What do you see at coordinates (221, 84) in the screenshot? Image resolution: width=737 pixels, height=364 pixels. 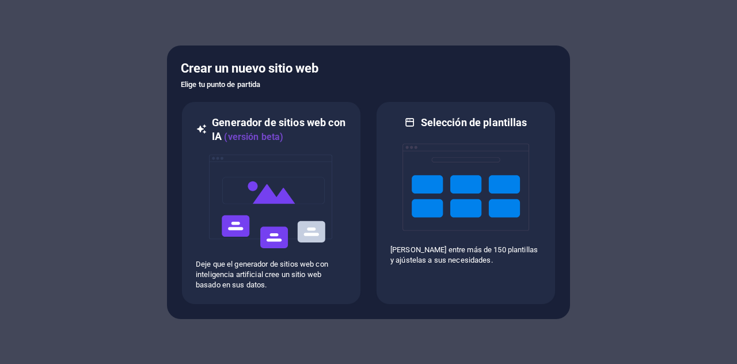 I see `font: Elige tu punto de partida` at bounding box center [221, 84].